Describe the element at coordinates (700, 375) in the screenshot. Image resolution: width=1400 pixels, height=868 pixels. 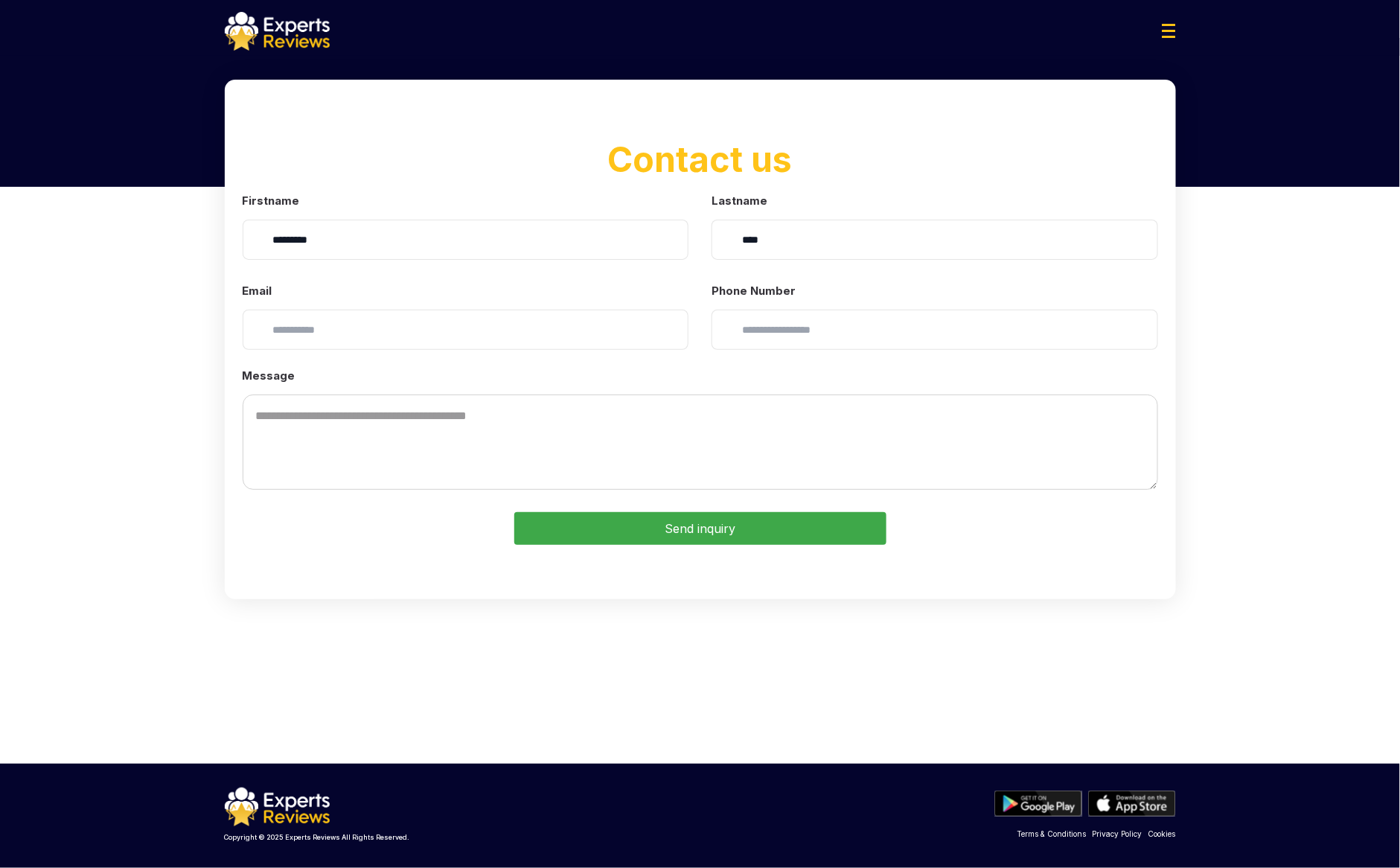
I see `label: Message` at that location.